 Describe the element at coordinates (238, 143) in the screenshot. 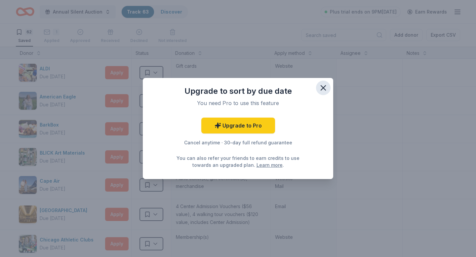

I see `div: Cancel anytime · 30-day full refund guarantee` at that location.